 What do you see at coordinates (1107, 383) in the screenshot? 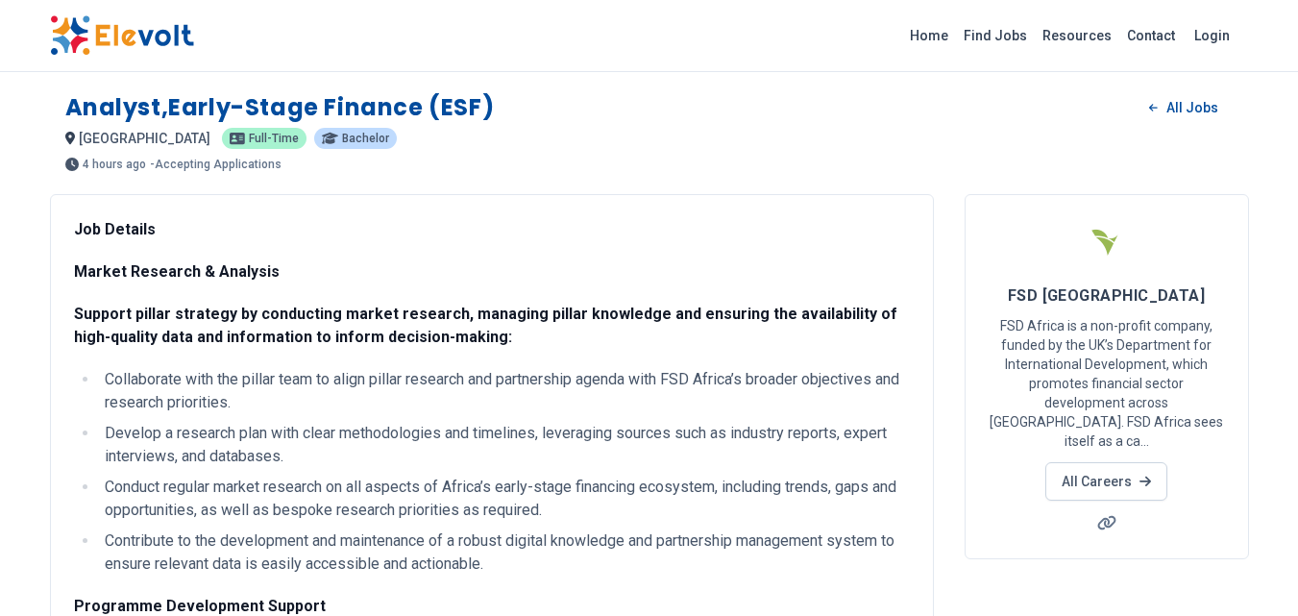
I see `p: FSD Africa is a non-profit company, funded by the UK’s Department for International Development, ...` at bounding box center [1107, 383].